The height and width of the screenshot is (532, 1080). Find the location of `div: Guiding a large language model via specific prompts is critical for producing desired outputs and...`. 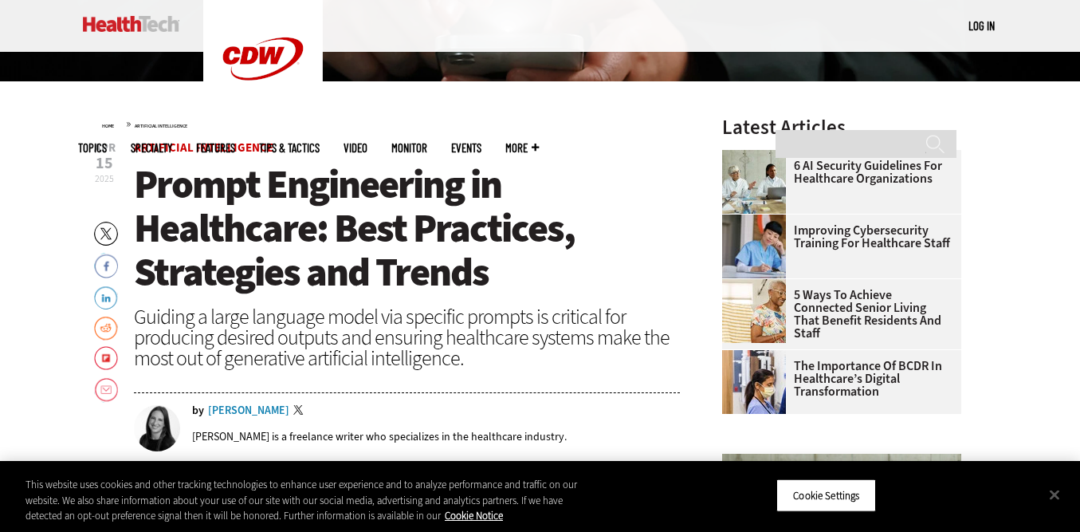

div: Guiding a large language model via specific prompts is critical for producing desired outputs and... is located at coordinates (407, 337).